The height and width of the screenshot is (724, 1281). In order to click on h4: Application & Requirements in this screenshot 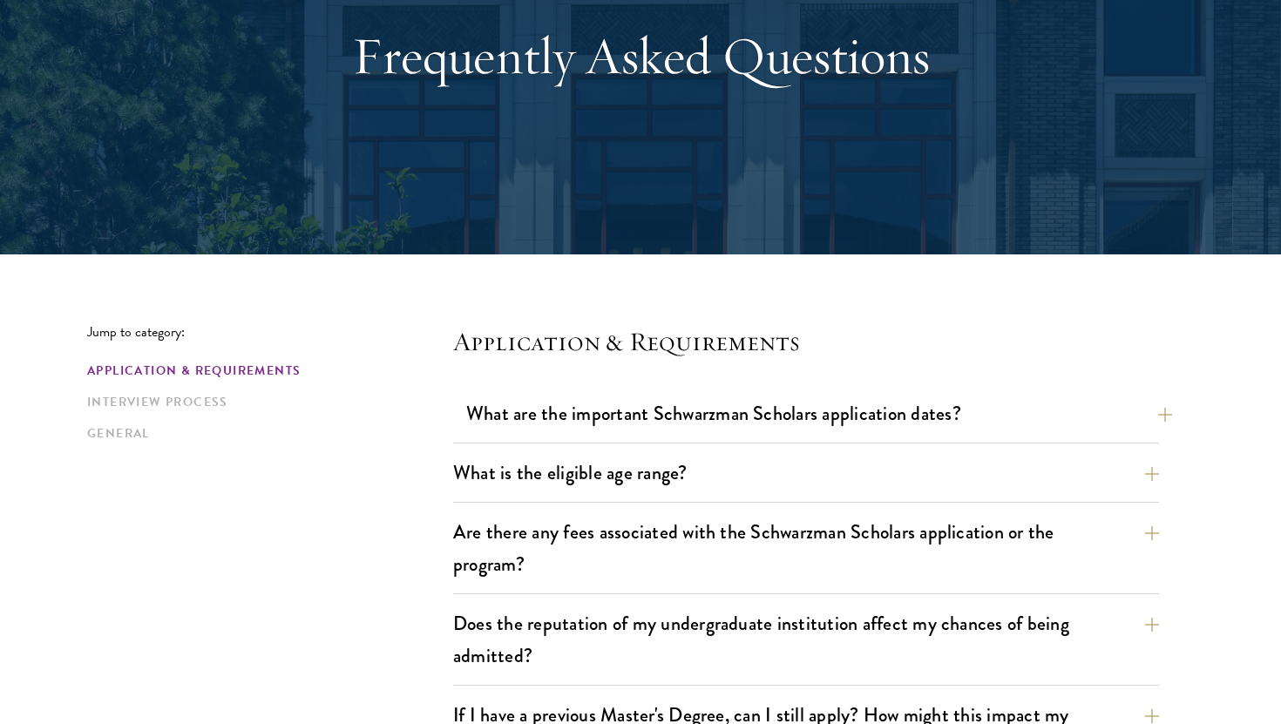, I will do `click(806, 342)`.